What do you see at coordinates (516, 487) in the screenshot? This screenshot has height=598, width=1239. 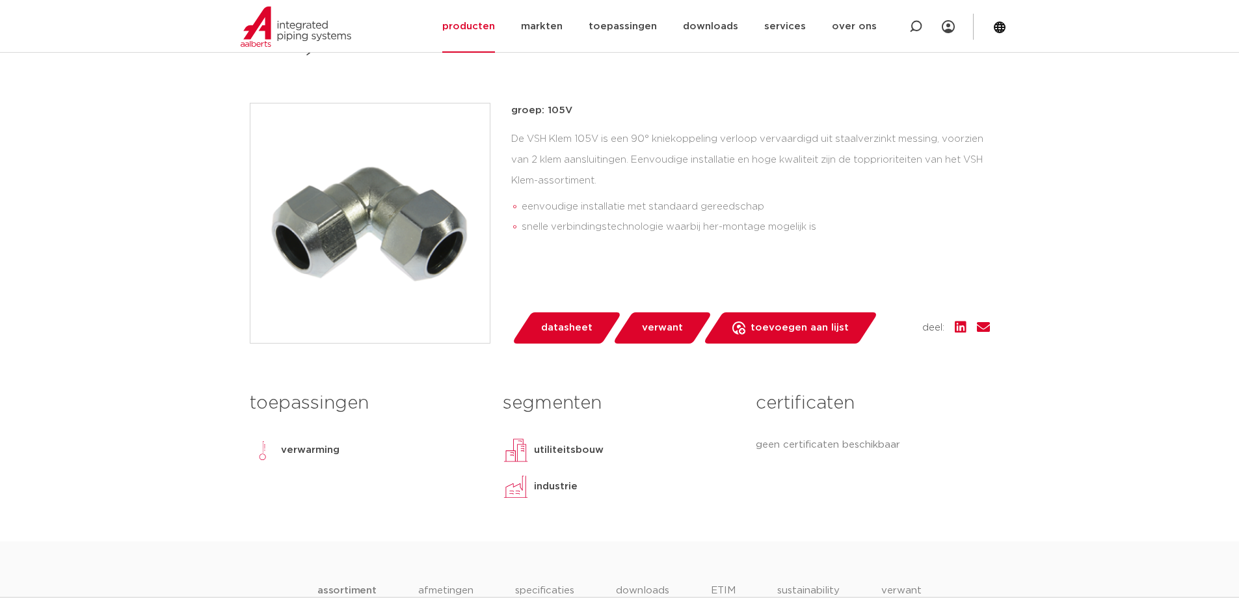 I see `img: industrie` at bounding box center [516, 487].